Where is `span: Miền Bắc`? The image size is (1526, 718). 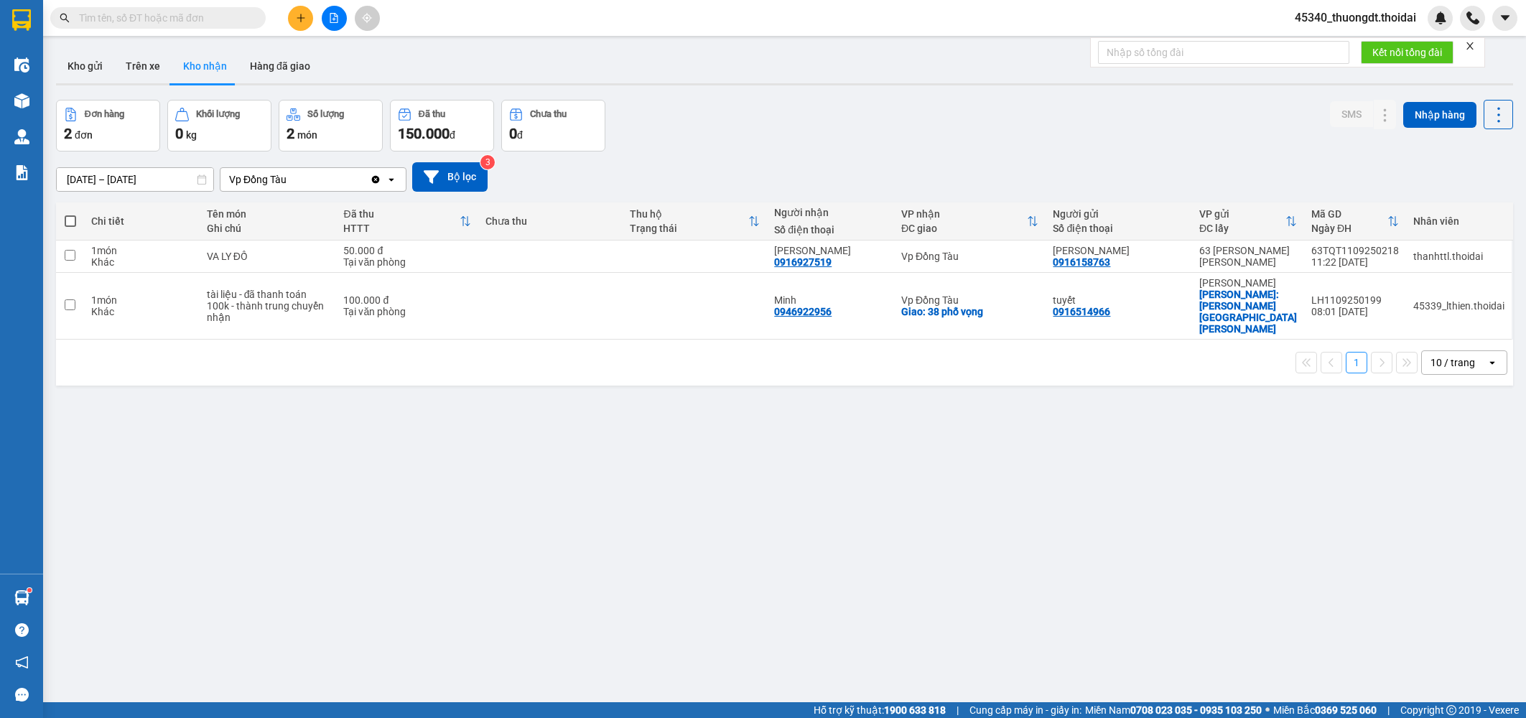 span: Miền Bắc is located at coordinates (1325, 710).